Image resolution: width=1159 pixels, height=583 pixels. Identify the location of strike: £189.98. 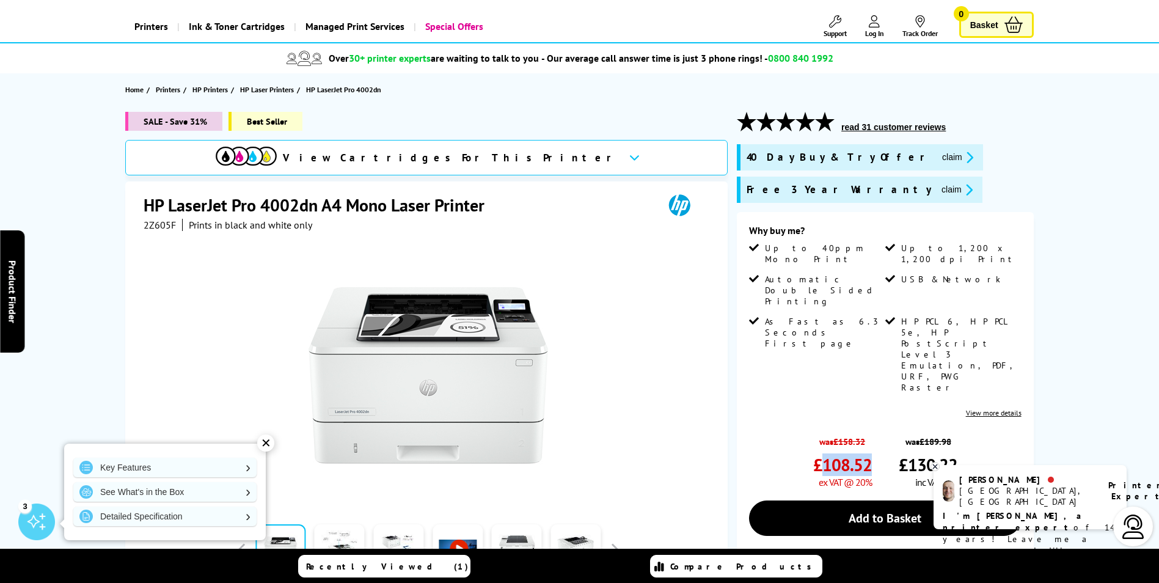
(936, 441).